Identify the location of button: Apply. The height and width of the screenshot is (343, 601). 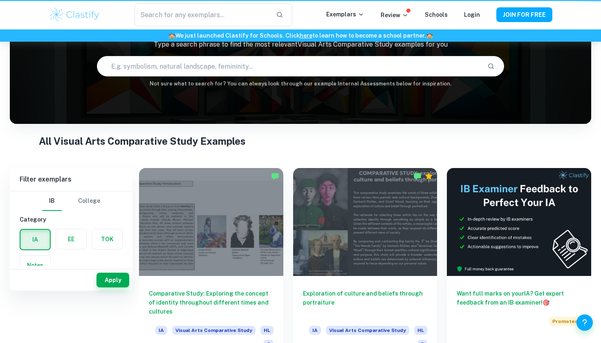
(113, 280).